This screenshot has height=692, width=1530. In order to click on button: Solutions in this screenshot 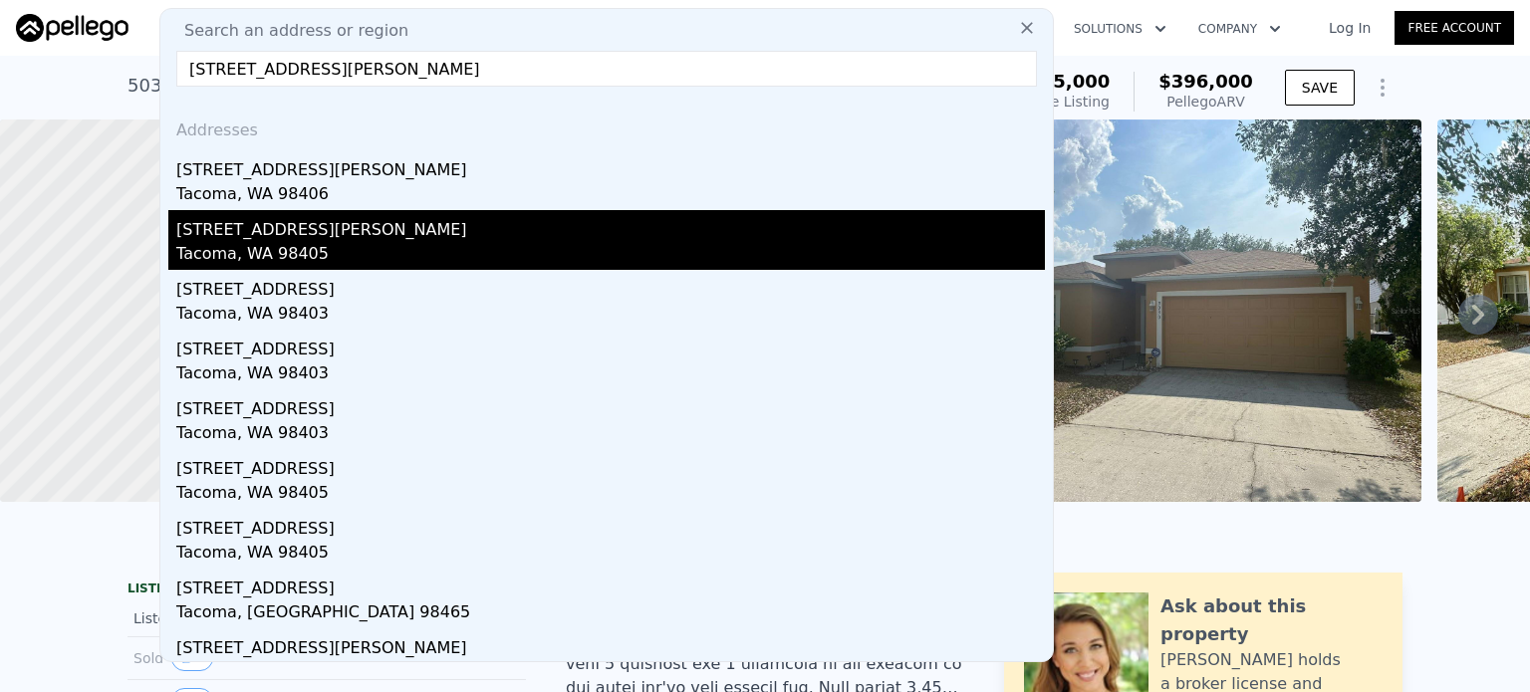, I will do `click(1120, 29)`.